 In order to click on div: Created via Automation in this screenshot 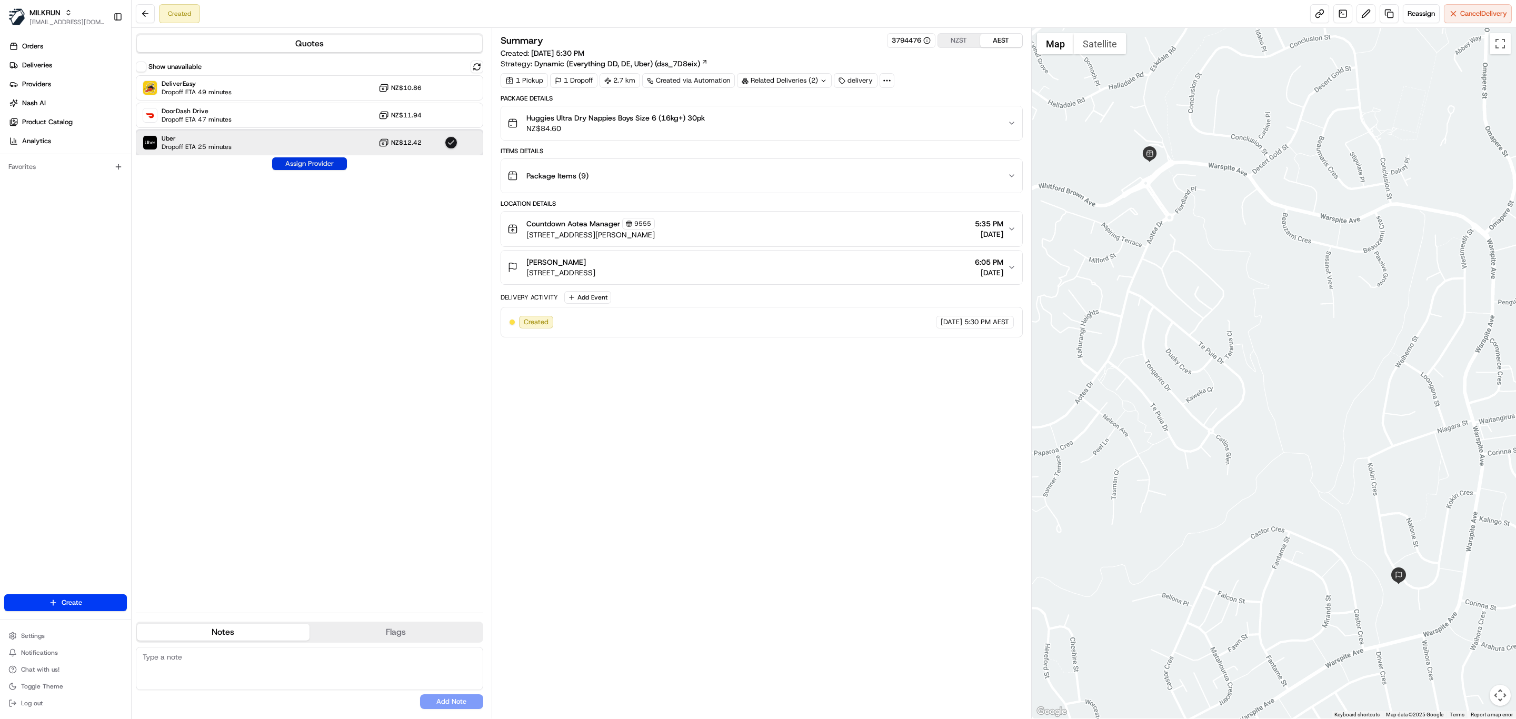, I will do `click(688, 81)`.